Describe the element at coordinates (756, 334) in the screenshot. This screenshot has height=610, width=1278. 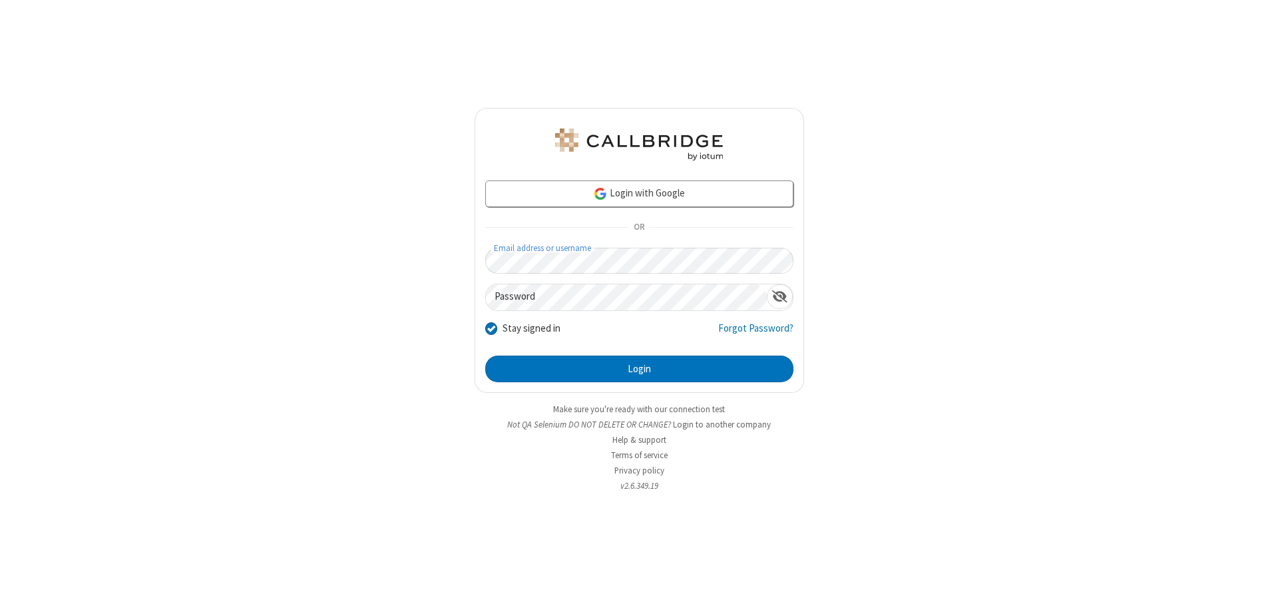
I see `a: Forgot Password?` at that location.